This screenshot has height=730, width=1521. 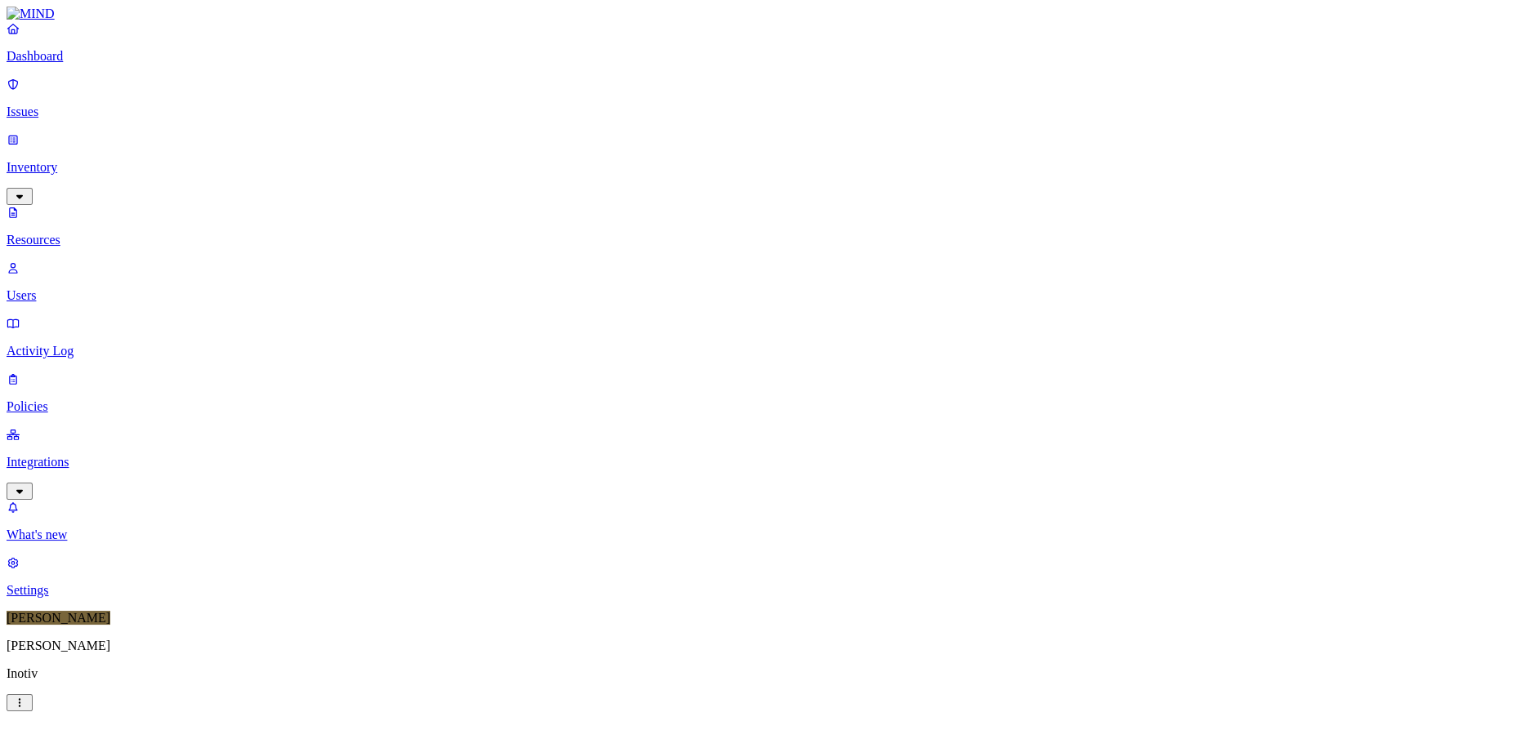 I want to click on p: Dashboard, so click(x=761, y=56).